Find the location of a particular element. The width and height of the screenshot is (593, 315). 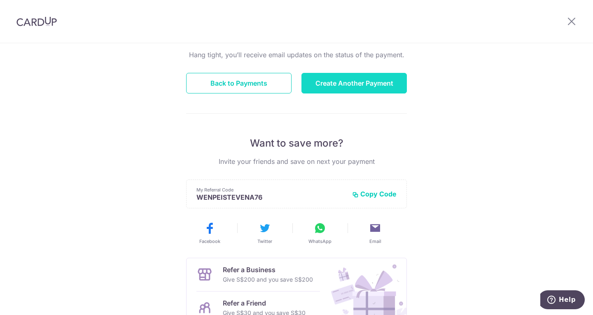

button: Back to Payments is located at coordinates (239, 83).